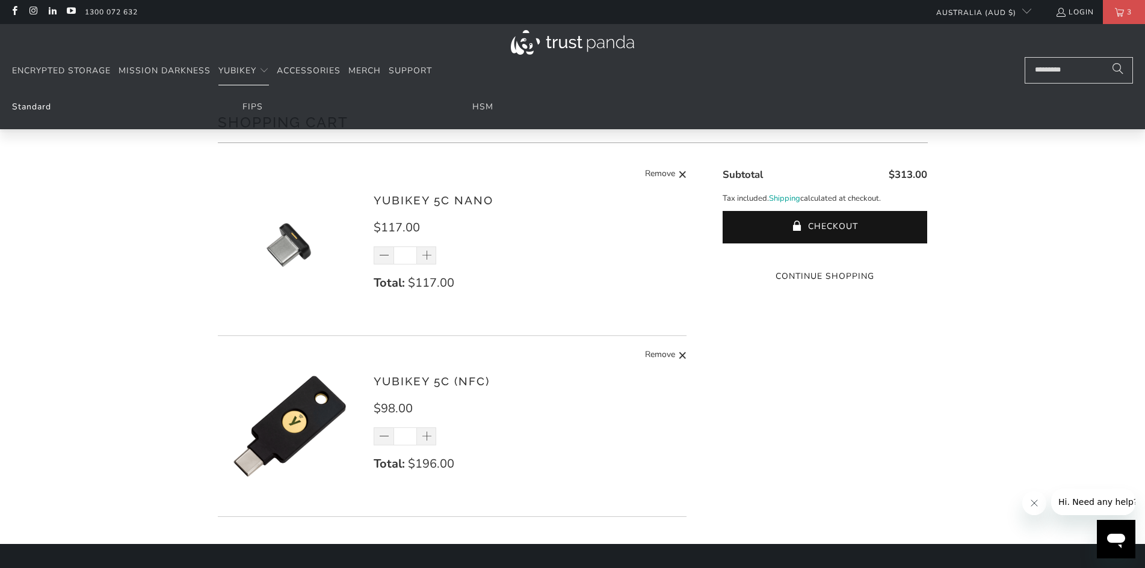 The image size is (1145, 568). Describe the element at coordinates (14, 12) in the screenshot. I see `a: Trust Panda Australia on Facebook` at that location.